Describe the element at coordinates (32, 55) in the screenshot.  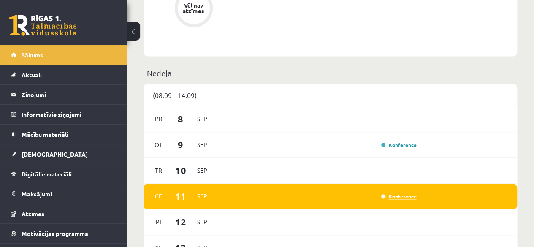
I see `span: Sākums` at that location.